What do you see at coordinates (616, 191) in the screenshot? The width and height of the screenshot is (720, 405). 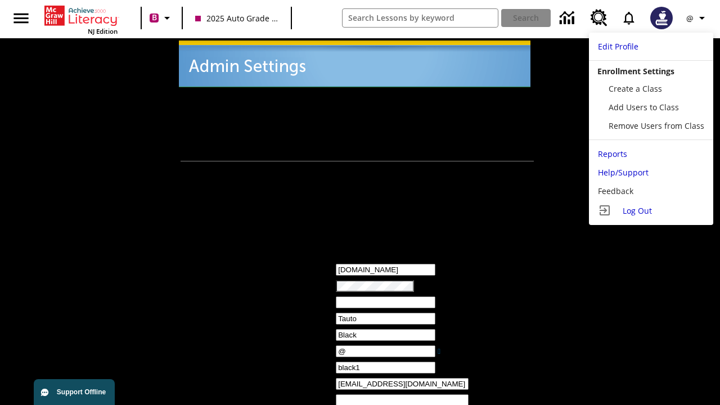 I see `span: Feedback` at bounding box center [616, 191].